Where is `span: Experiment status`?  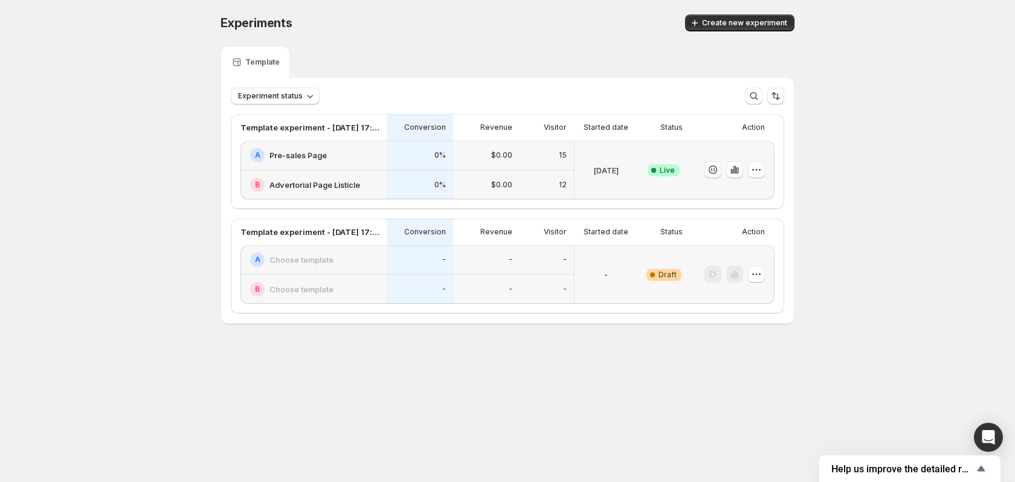 span: Experiment status is located at coordinates (270, 96).